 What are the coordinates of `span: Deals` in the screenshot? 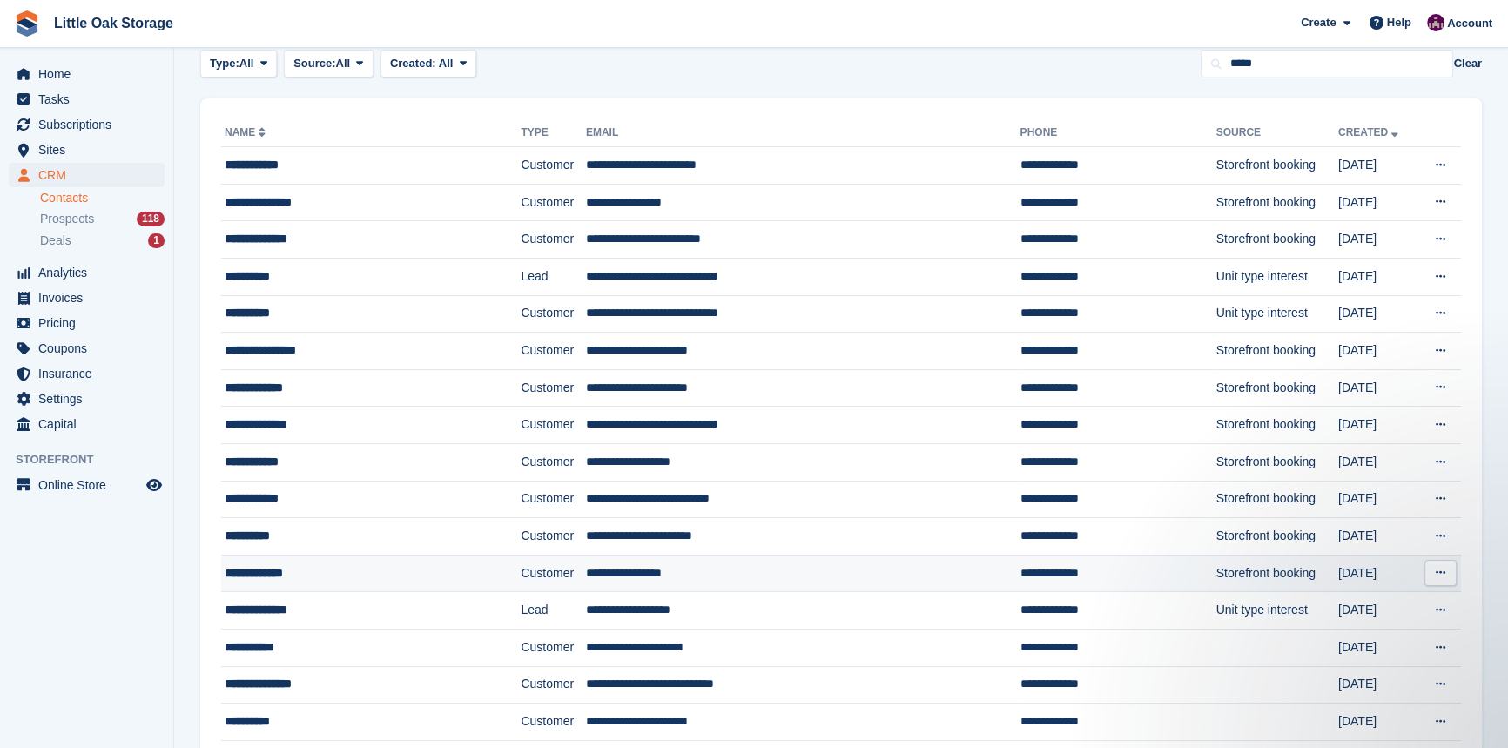 It's located at (56, 240).